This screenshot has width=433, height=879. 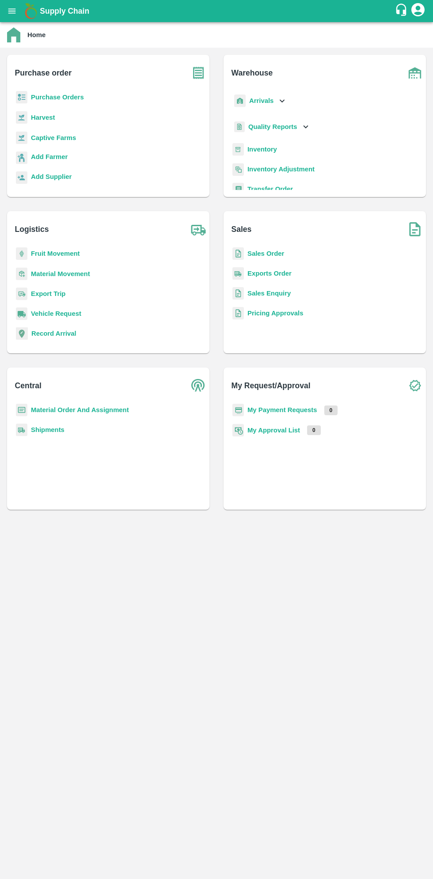 I want to click on b: Shipments, so click(x=48, y=430).